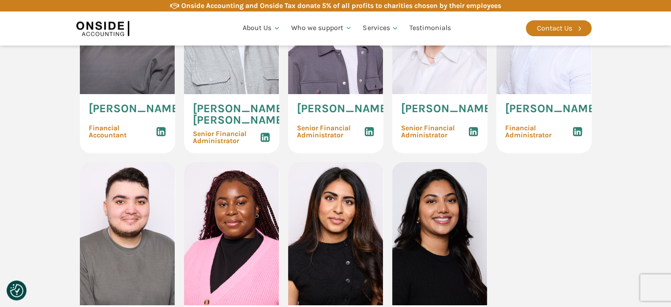  What do you see at coordinates (17, 290) in the screenshot?
I see `button: Consent Preferences` at bounding box center [17, 290].